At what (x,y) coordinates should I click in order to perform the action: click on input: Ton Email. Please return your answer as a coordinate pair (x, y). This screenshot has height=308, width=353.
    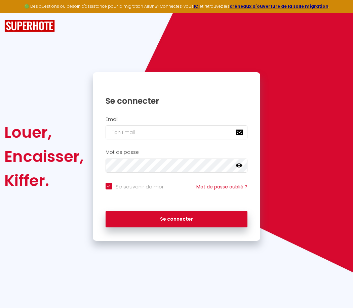
    Looking at the image, I should click on (177, 132).